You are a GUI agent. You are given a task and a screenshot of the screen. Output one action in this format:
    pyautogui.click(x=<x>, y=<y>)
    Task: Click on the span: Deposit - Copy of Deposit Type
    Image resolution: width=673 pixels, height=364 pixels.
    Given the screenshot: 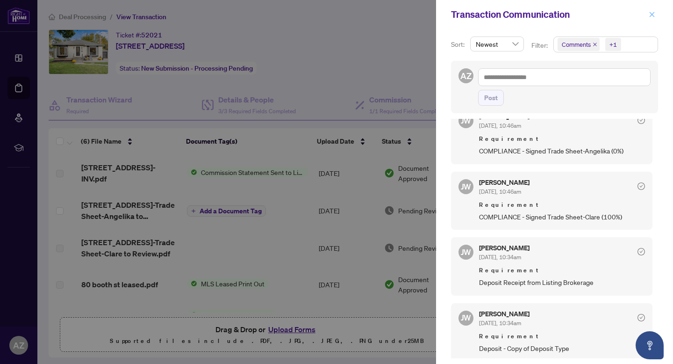 What is the action you would take?
    pyautogui.click(x=562, y=348)
    